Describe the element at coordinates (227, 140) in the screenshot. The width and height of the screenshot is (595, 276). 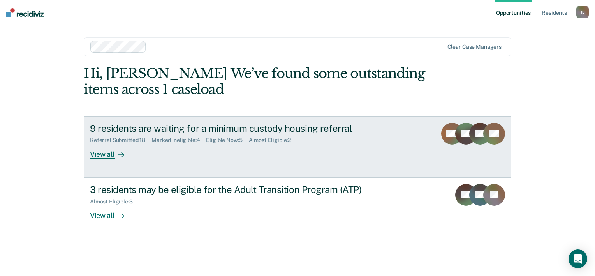
I see `div: Eligible Now : 5` at that location.